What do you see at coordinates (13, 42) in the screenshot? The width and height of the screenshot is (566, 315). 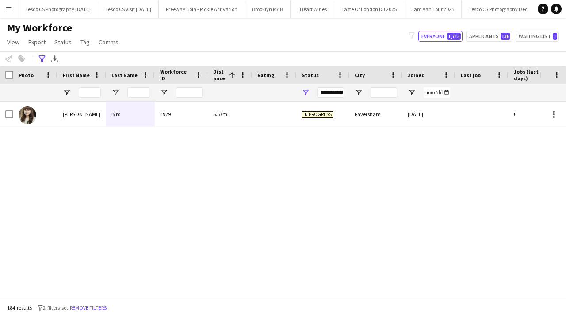 I see `span: View` at bounding box center [13, 42].